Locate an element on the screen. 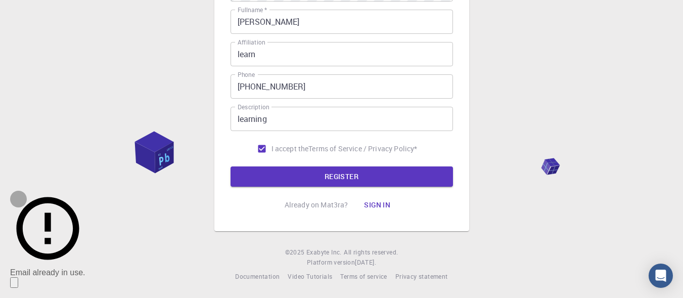 Image resolution: width=683 pixels, height=298 pixels. p: Already on Mat3ra? is located at coordinates (316, 205).